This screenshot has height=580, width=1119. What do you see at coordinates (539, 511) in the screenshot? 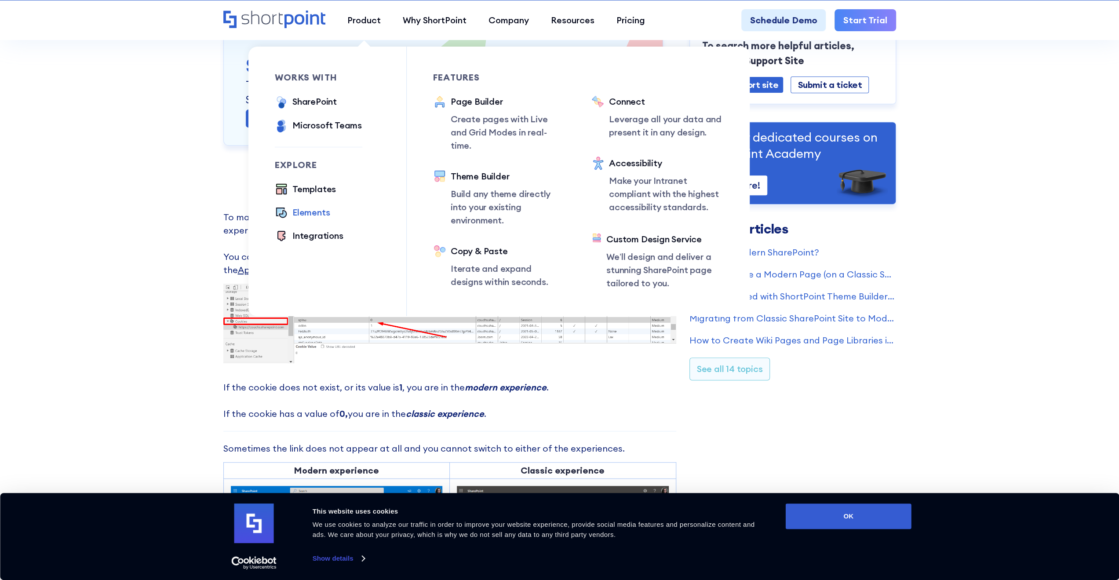
I see `div: This website uses cookies` at bounding box center [539, 511].